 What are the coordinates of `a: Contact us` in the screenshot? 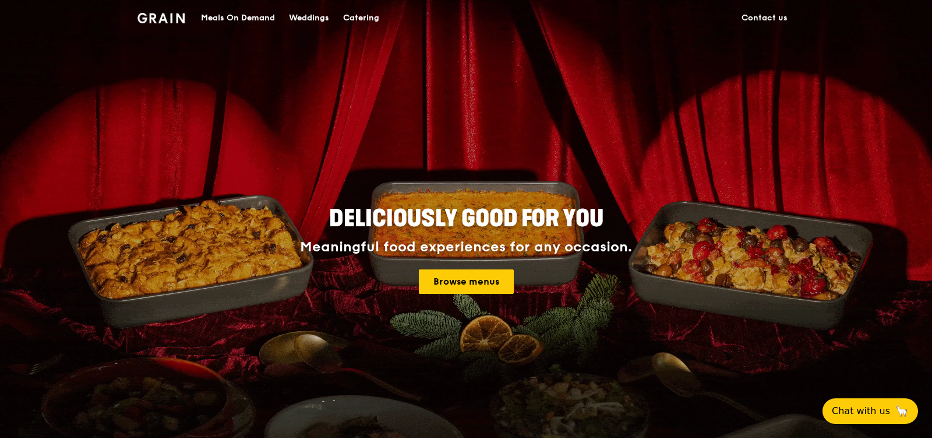 It's located at (764, 18).